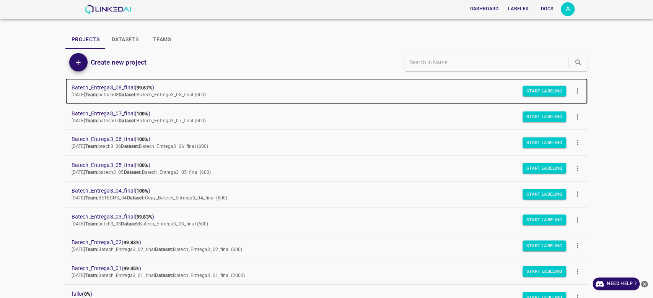 The image size is (653, 298). What do you see at coordinates (320, 268) in the screenshot?
I see `span: Batech_Entrega3_01 ( )` at bounding box center [320, 268].